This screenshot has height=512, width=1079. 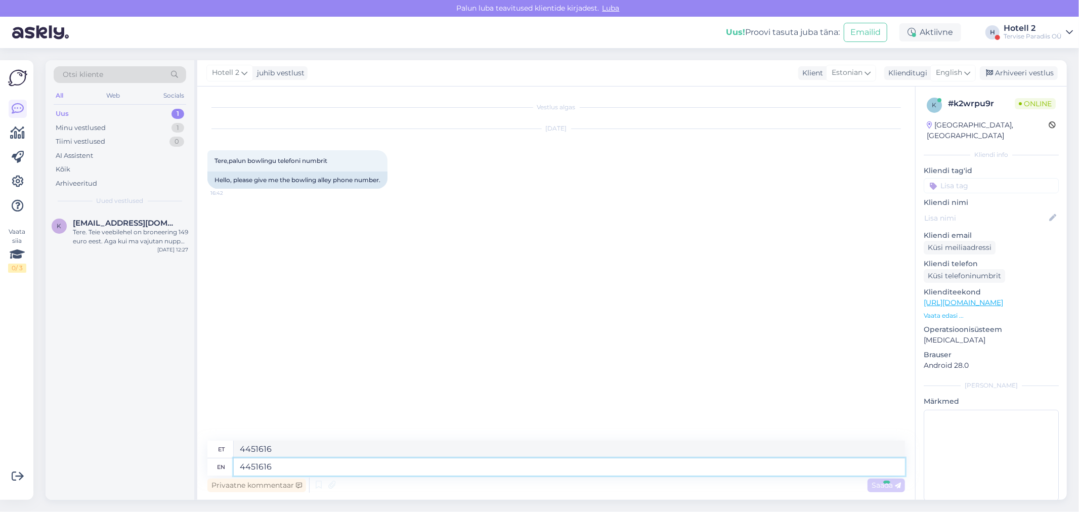 I want to click on p: Kliendi telefon, so click(x=991, y=264).